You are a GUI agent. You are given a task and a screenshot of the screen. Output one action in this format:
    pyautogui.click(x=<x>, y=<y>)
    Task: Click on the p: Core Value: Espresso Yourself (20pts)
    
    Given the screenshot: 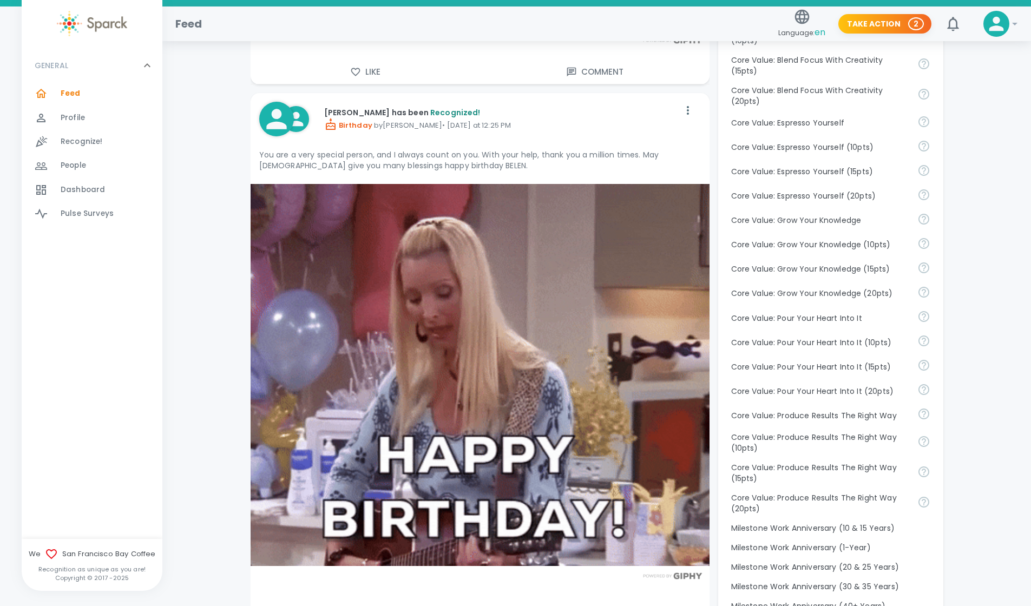 What is the action you would take?
    pyautogui.click(x=820, y=196)
    